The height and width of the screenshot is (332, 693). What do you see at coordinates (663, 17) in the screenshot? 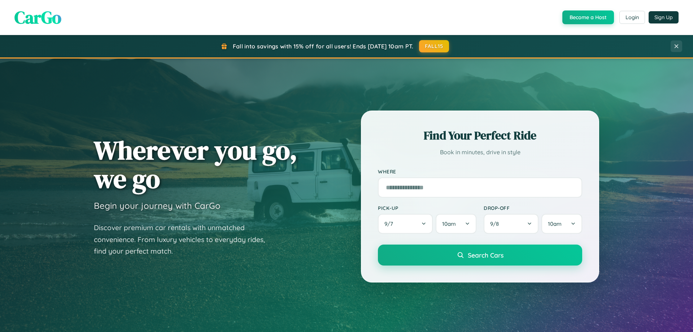
I see `button: Sign Up` at bounding box center [663, 17].